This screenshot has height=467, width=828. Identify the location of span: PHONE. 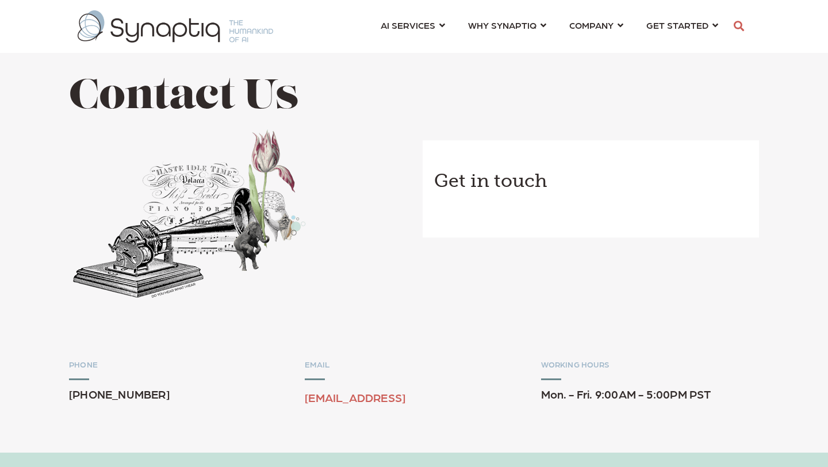
(83, 364).